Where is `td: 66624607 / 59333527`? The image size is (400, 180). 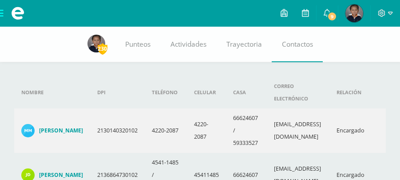
td: 66624607 / 59333527 is located at coordinates (246, 130).